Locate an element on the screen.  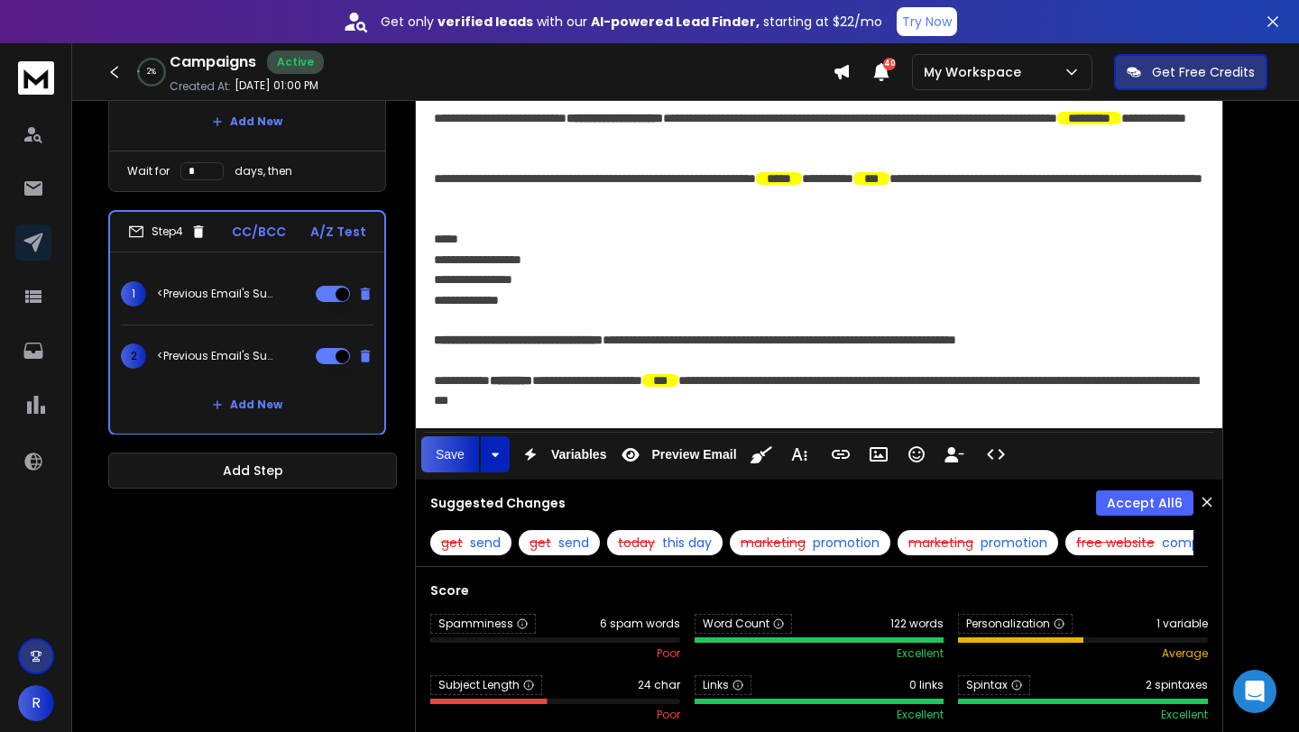
p: CC/BCC is located at coordinates (259, 232).